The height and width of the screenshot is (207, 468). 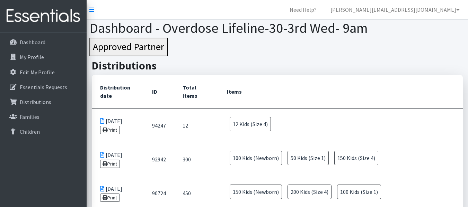 What do you see at coordinates (277, 28) in the screenshot?
I see `h1: Dashboard - Overdose Lifeline-30-3rd Wed- 9am` at bounding box center [277, 28].